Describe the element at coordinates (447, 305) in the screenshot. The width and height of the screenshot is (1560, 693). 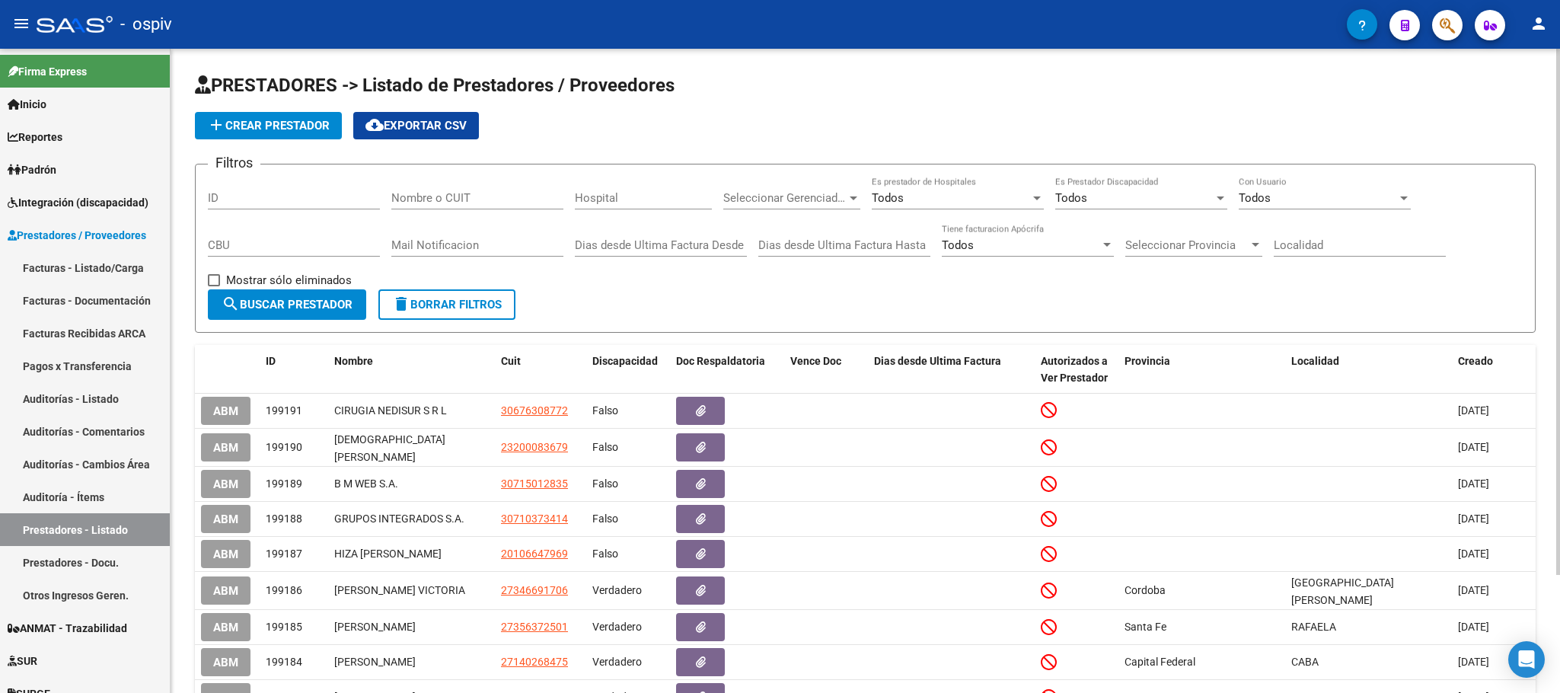
I see `span: Borrar Filtros` at that location.